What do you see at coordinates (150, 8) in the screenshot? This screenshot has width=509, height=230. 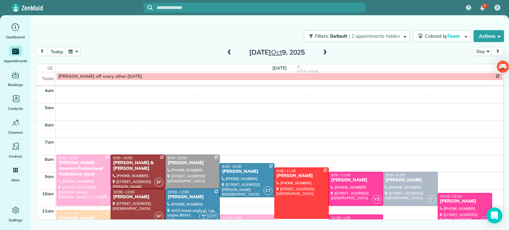 I see `svg: Focus search` at bounding box center [150, 8].